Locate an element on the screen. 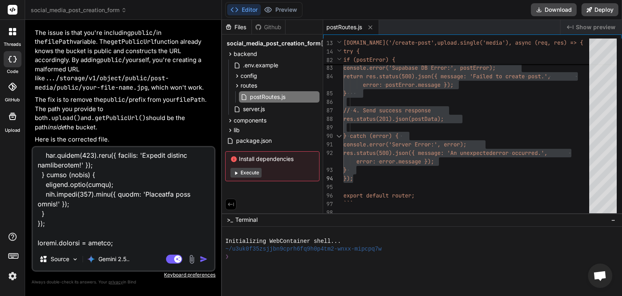 This screenshot has width=622, height=296. div: 86 is located at coordinates (328, 102).